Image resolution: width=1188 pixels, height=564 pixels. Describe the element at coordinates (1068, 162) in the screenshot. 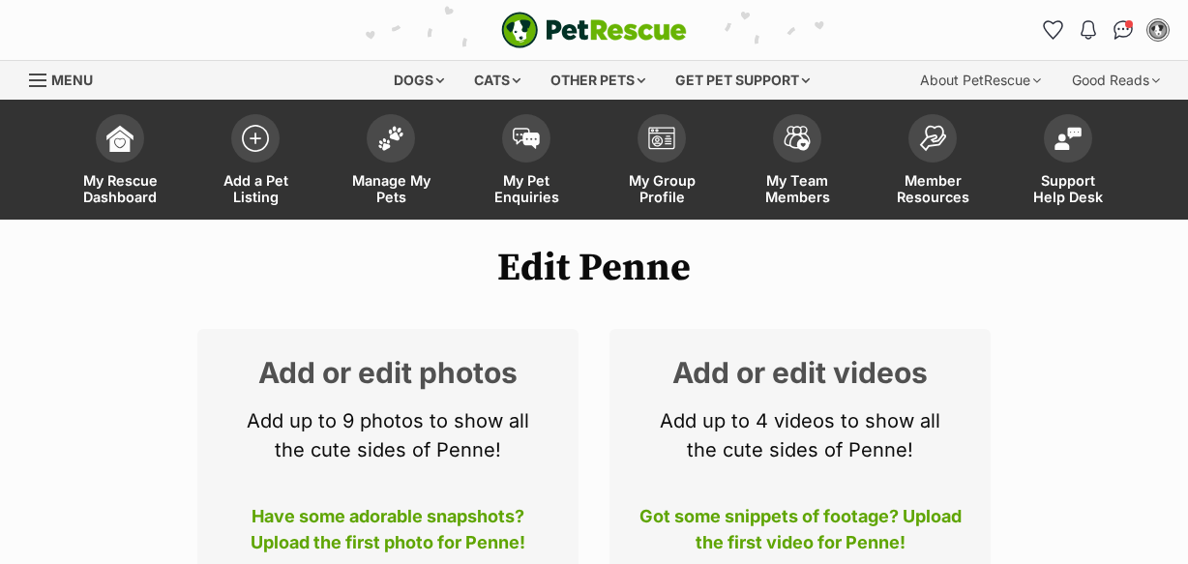

I see `a: Support Help Desk` at that location.